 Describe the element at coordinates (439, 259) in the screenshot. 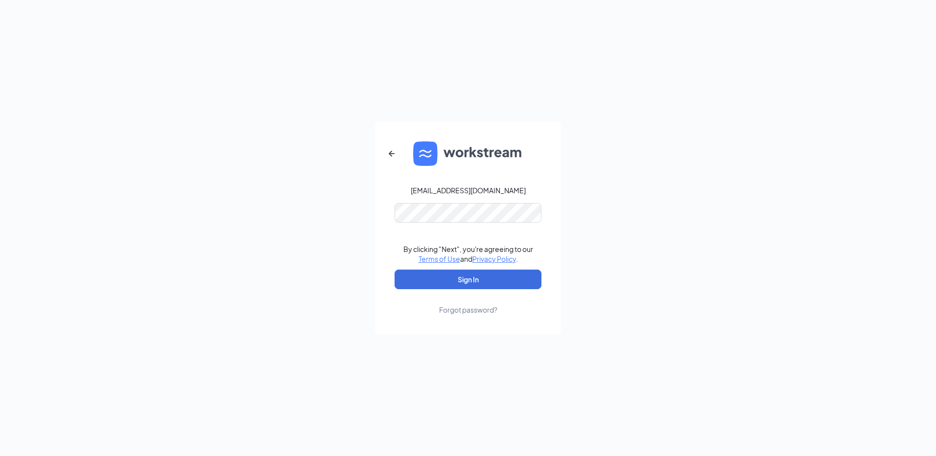

I see `a: Terms of Use` at that location.